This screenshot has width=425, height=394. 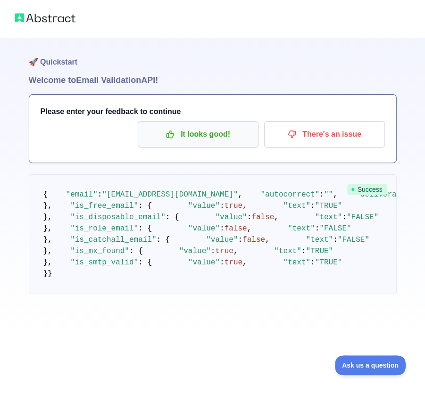 I want to click on p: It looks good!, so click(x=198, y=134).